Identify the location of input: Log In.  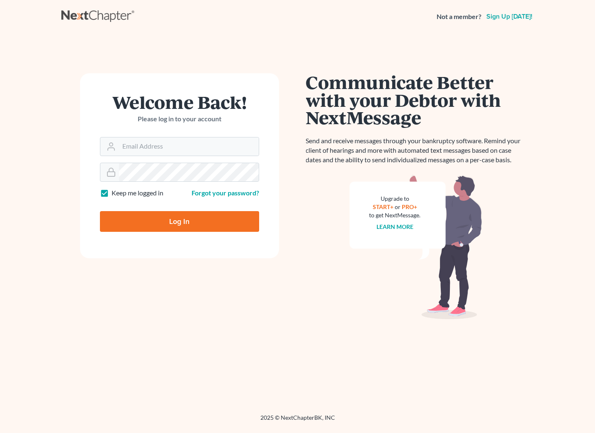
(179, 222).